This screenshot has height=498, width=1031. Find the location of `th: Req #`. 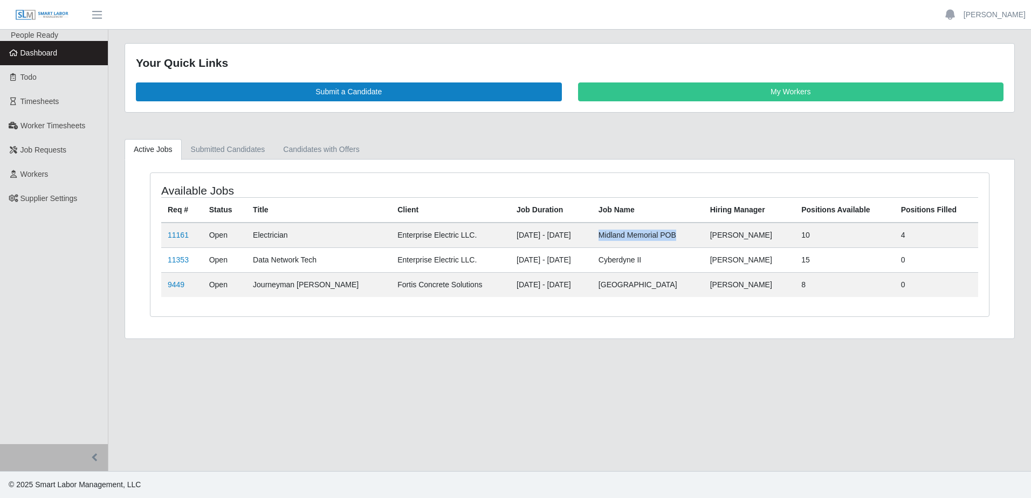

th: Req # is located at coordinates (182, 210).